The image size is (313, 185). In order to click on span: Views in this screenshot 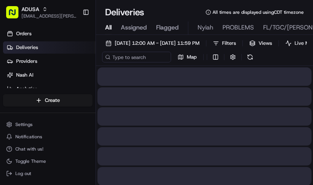, I will do `click(265, 43)`.